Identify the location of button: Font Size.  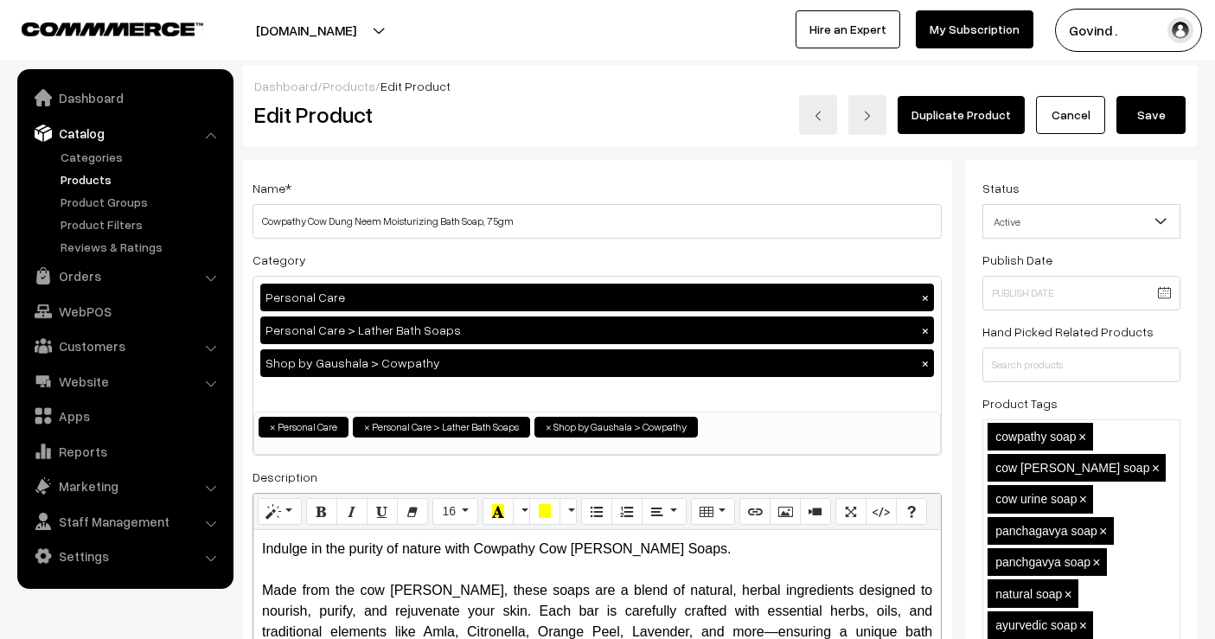
(455, 512).